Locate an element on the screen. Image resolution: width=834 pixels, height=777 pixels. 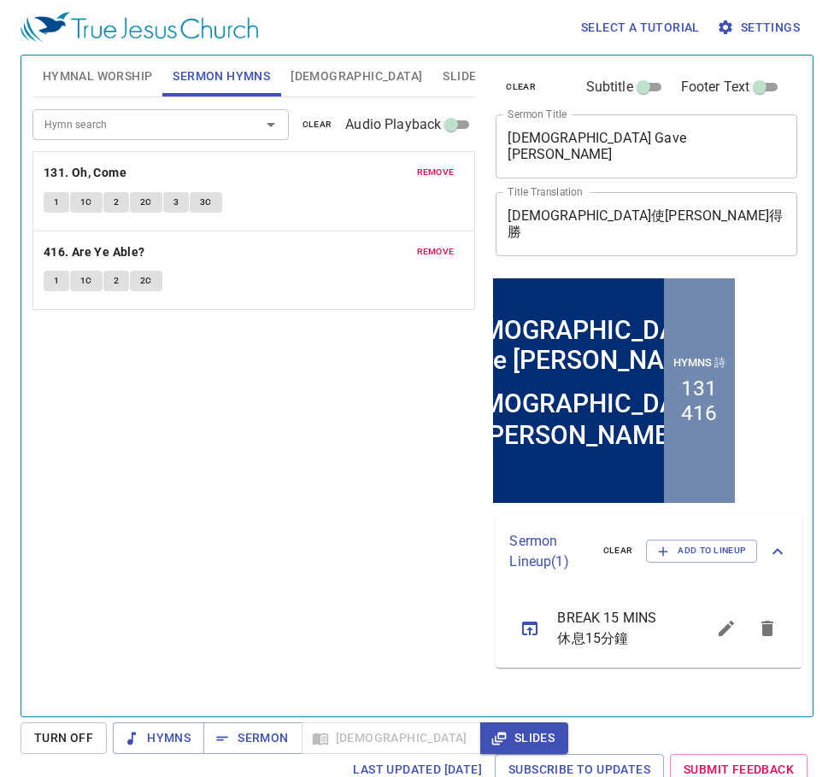
span: Subtitle is located at coordinates (609, 87).